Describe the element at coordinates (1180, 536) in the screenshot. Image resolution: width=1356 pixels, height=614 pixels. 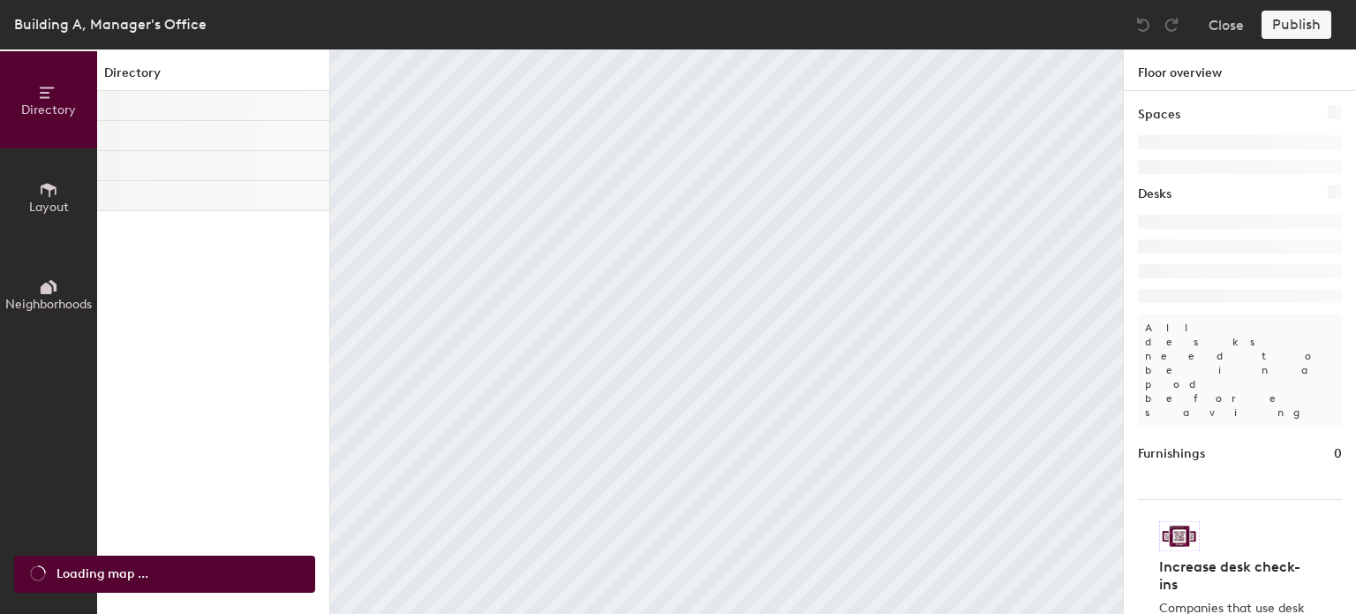
I see `img: Sticker logo` at that location.